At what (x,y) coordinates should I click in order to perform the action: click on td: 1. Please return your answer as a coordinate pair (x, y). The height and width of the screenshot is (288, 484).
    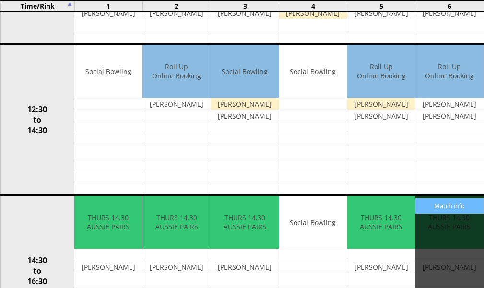
    Looking at the image, I should click on (109, 6).